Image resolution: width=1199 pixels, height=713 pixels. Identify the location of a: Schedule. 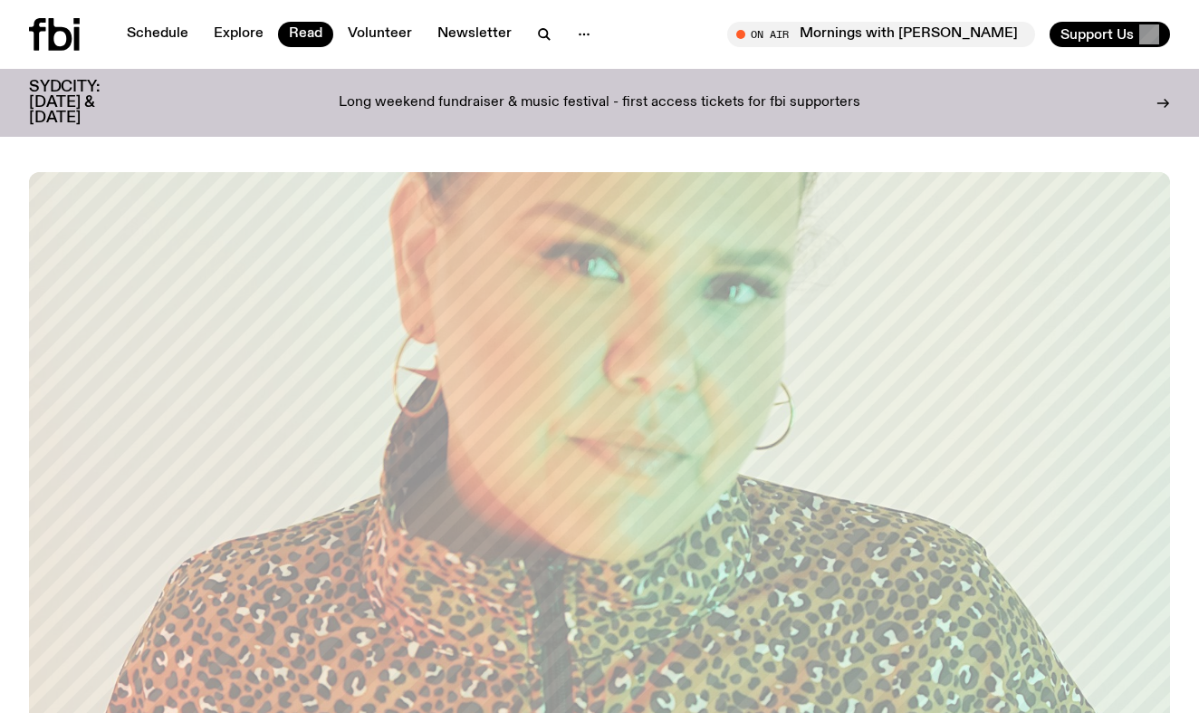
(158, 34).